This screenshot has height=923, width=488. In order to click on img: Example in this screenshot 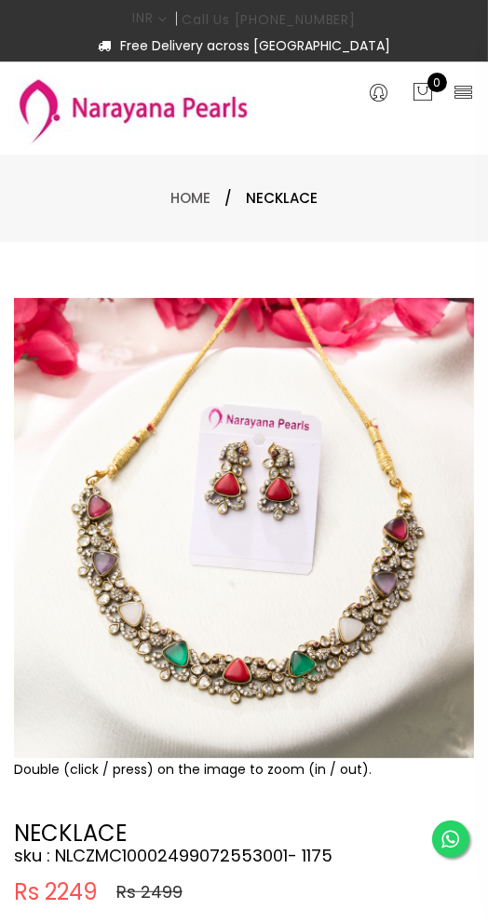, I will do `click(244, 528)`.